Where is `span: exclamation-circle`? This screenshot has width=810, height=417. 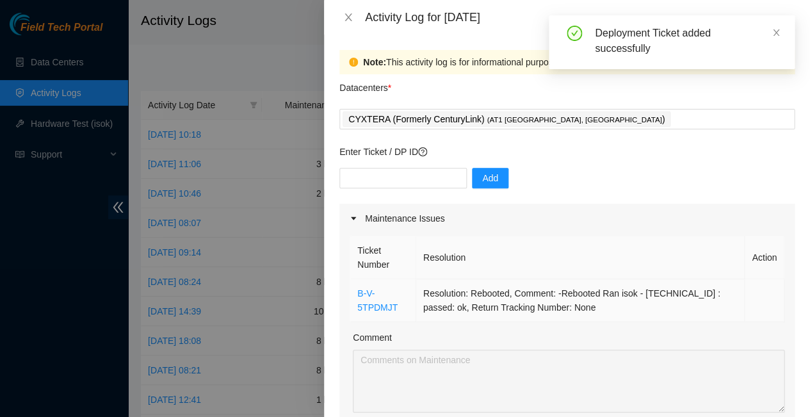 span: exclamation-circle is located at coordinates (354, 62).